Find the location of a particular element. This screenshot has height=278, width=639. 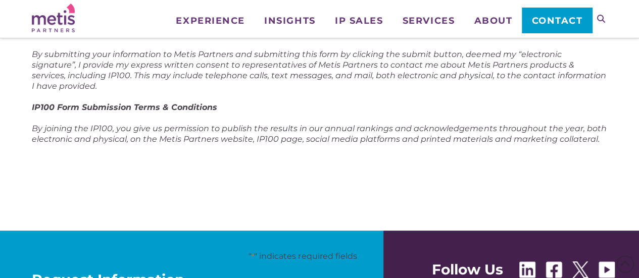

span: IP Sales is located at coordinates (359, 21).